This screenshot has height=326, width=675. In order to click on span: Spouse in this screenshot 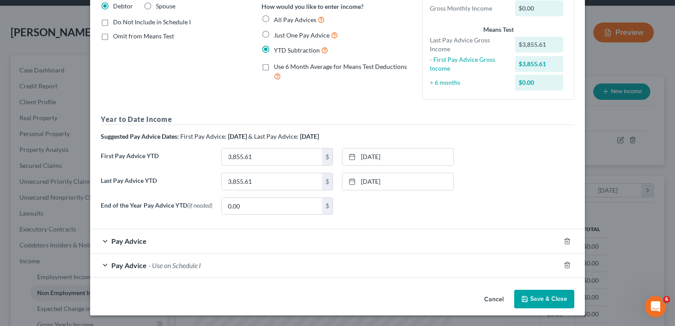, I will do `click(166, 6)`.